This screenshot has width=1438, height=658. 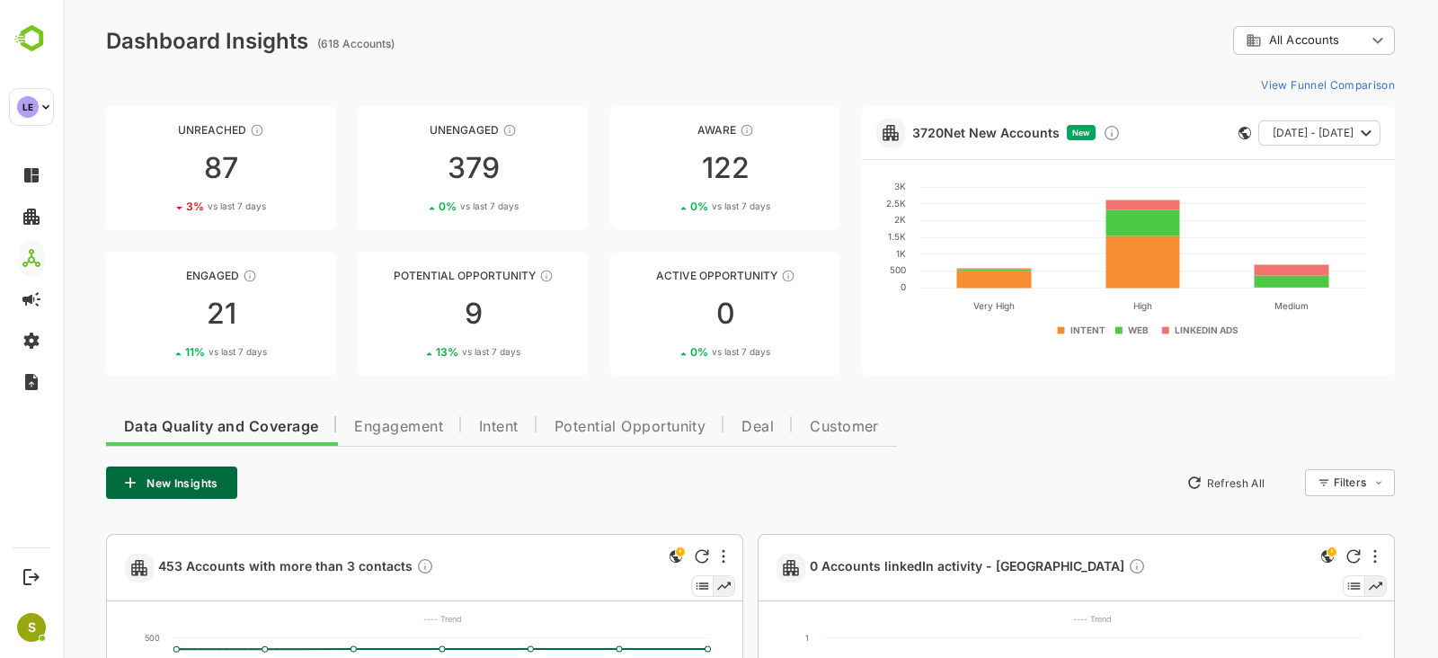 I want to click on div: Dashboard Insights, so click(x=144, y=40).